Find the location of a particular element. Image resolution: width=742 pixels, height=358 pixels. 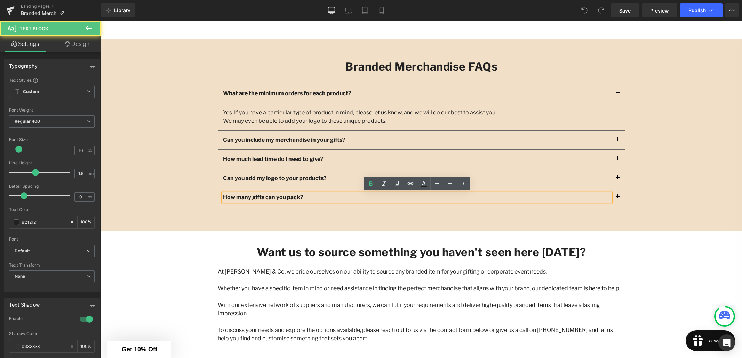

p: Whether you have a specific item in mind or need assistance in finding the perfect merchandise th... is located at coordinates (321, 268).